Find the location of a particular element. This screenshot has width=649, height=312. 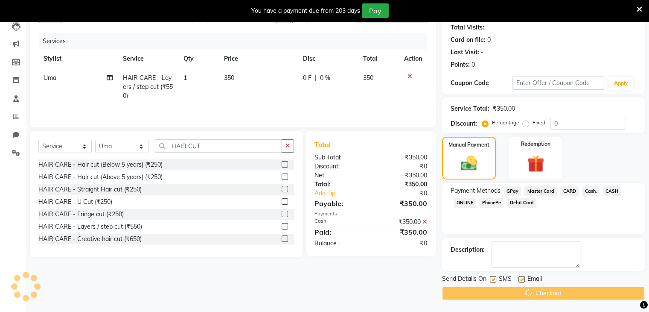

div: HAIR CARE - Layers / step cut (₹550) is located at coordinates (90, 226).